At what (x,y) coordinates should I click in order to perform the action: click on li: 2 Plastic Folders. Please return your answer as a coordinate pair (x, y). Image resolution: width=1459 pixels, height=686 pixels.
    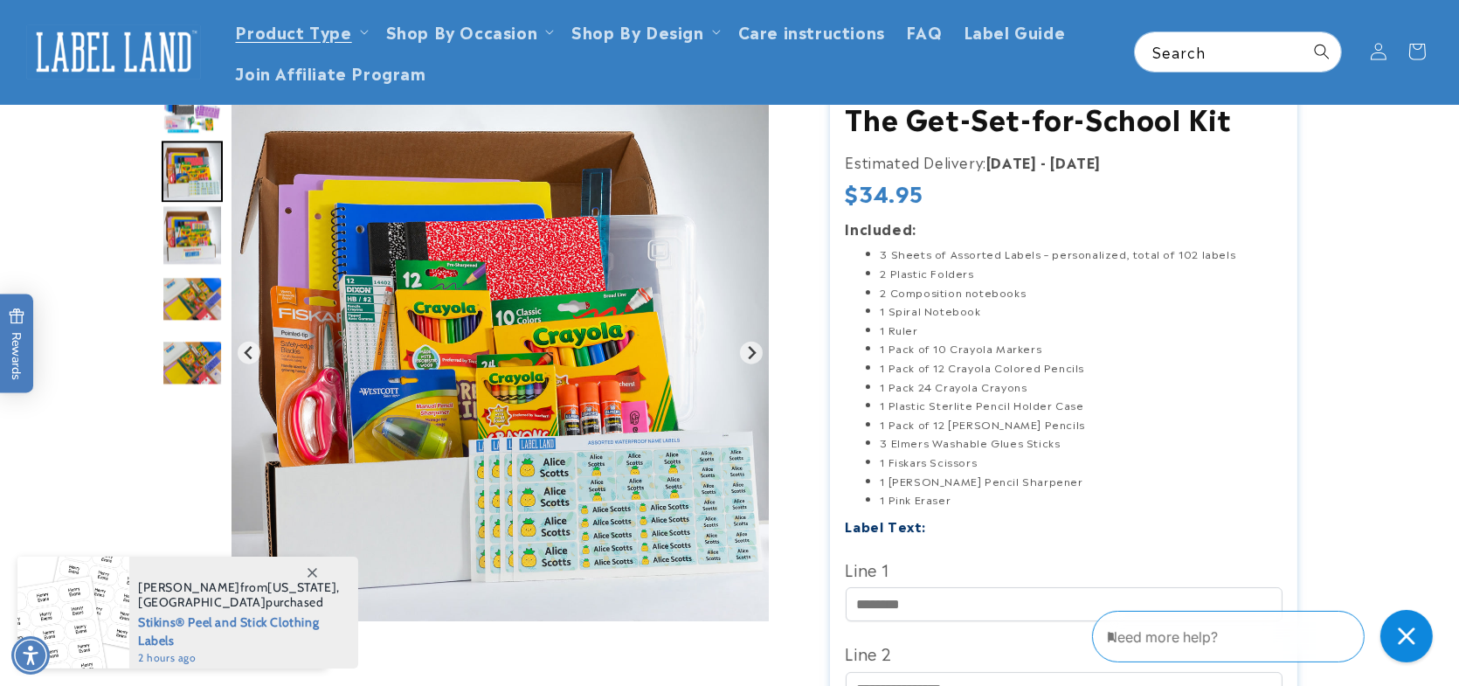
    Looking at the image, I should click on (1082, 273).